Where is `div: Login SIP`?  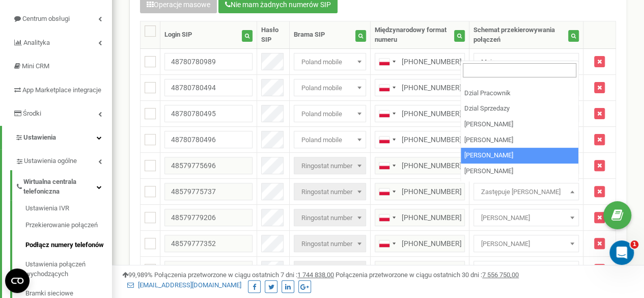 div: Login SIP is located at coordinates (178, 35).